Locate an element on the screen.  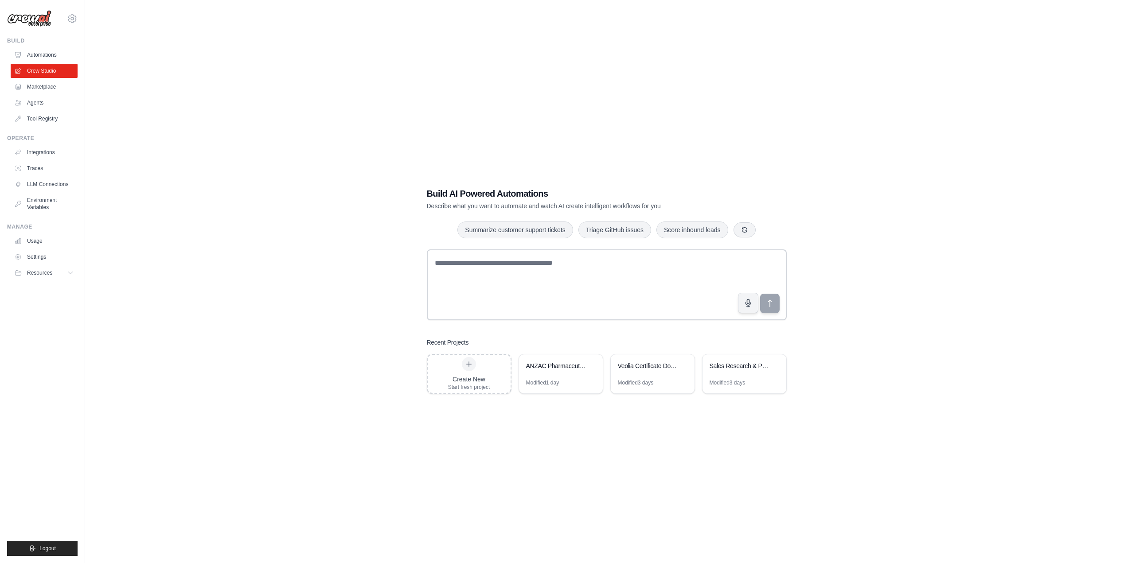
button: Summarize customer support tickets is located at coordinates (515, 230).